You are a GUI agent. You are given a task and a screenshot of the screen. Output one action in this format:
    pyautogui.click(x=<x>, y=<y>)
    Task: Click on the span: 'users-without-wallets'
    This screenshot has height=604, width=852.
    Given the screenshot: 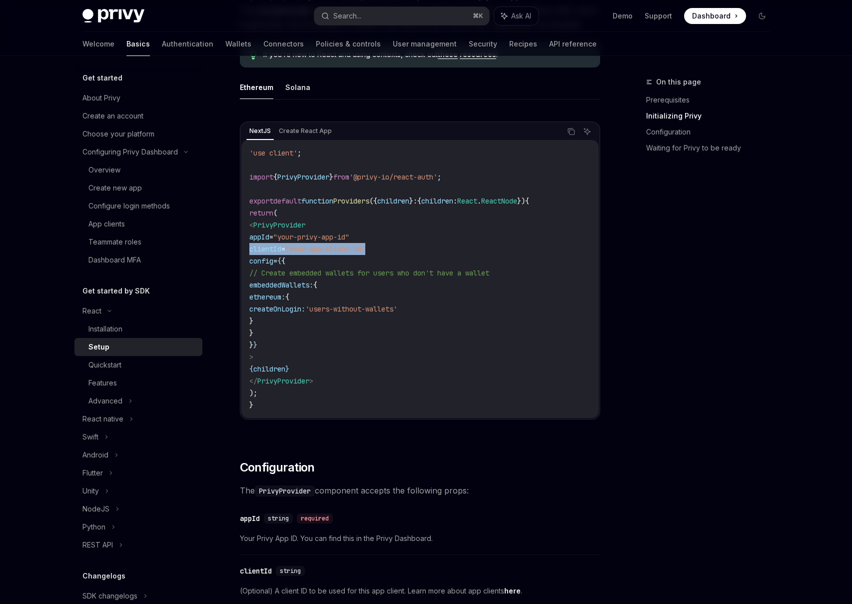 What is the action you would take?
    pyautogui.click(x=351, y=309)
    